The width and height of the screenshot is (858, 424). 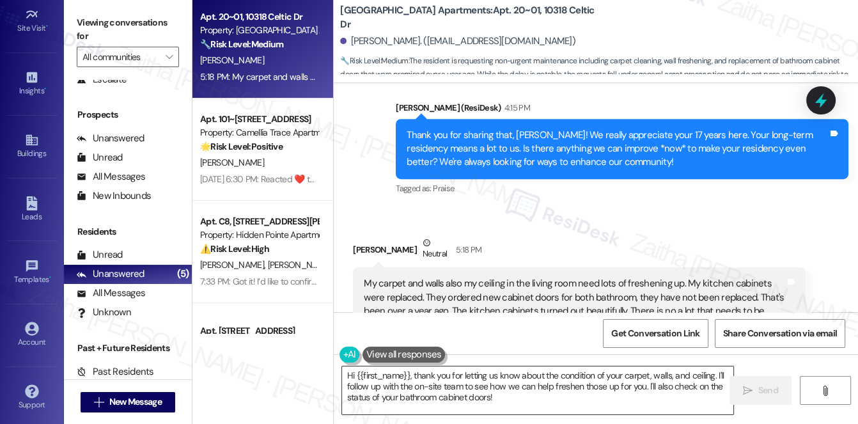 What do you see at coordinates (32, 272) in the screenshot?
I see `a: Templates •` at bounding box center [32, 272].